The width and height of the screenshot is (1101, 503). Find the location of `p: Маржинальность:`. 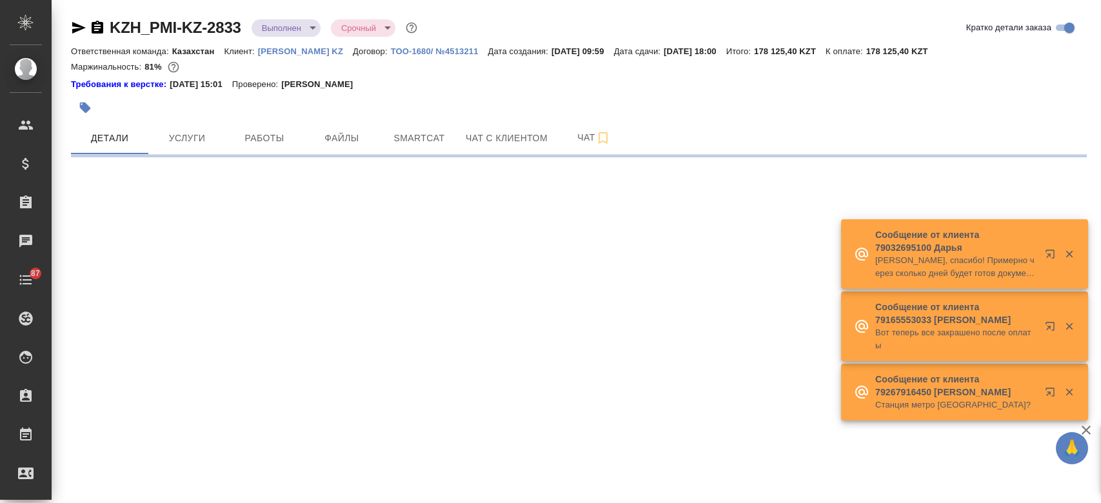

p: Маржинальность: is located at coordinates (108, 66).